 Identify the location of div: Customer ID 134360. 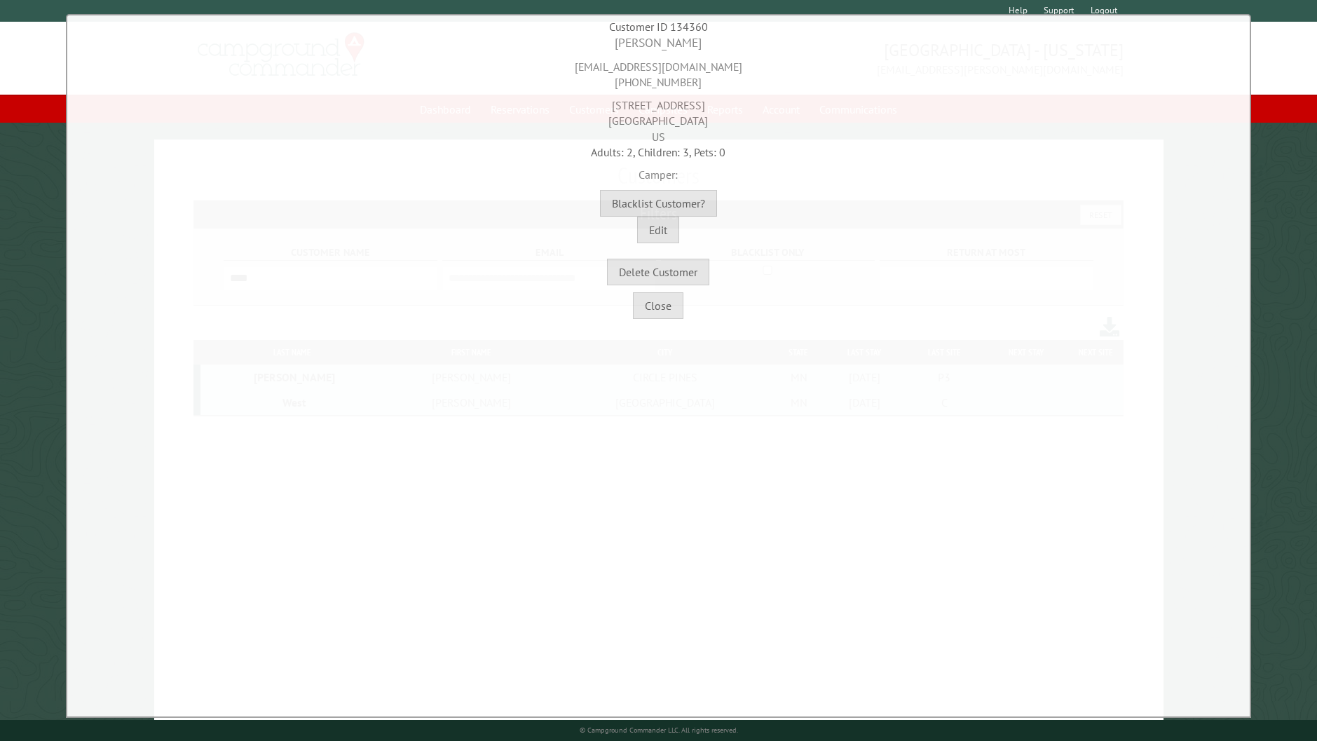
(658, 27).